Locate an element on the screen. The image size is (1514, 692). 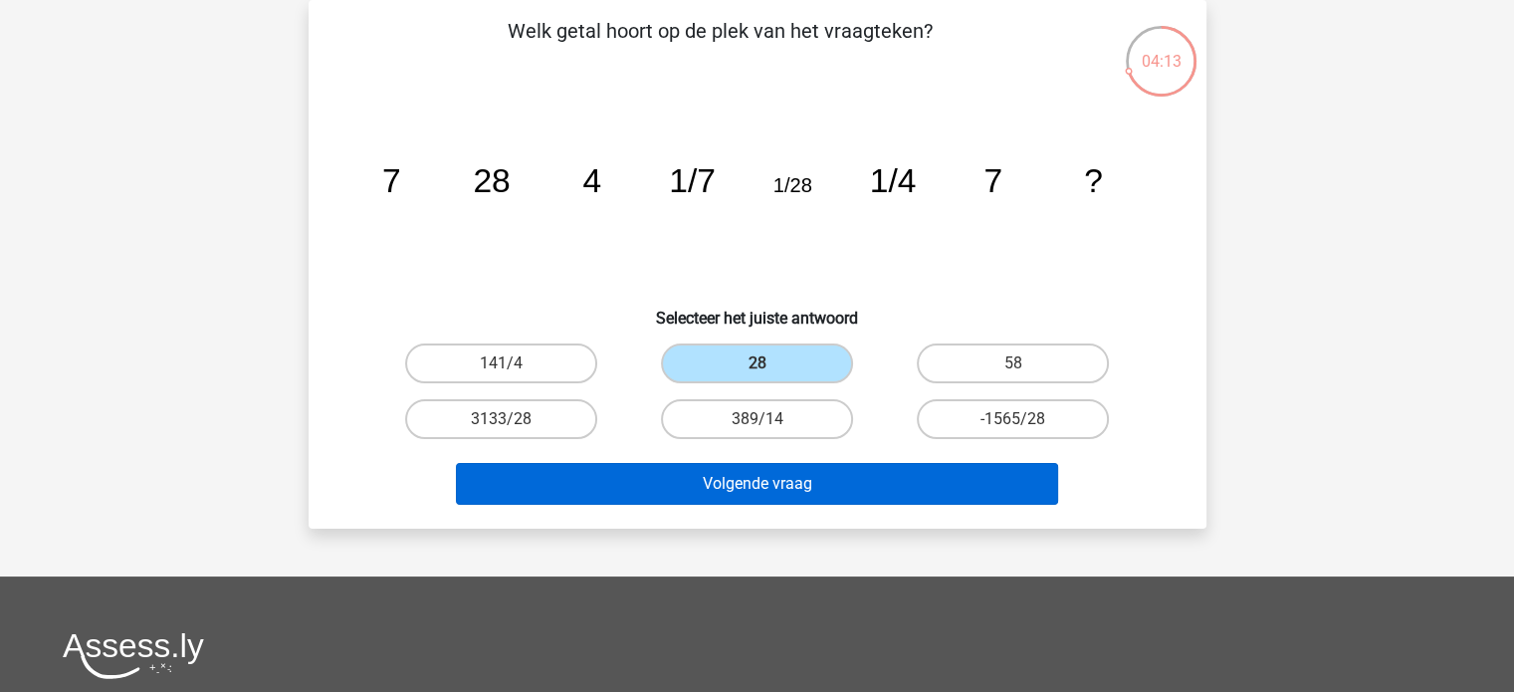
label: 58 is located at coordinates (1013, 363).